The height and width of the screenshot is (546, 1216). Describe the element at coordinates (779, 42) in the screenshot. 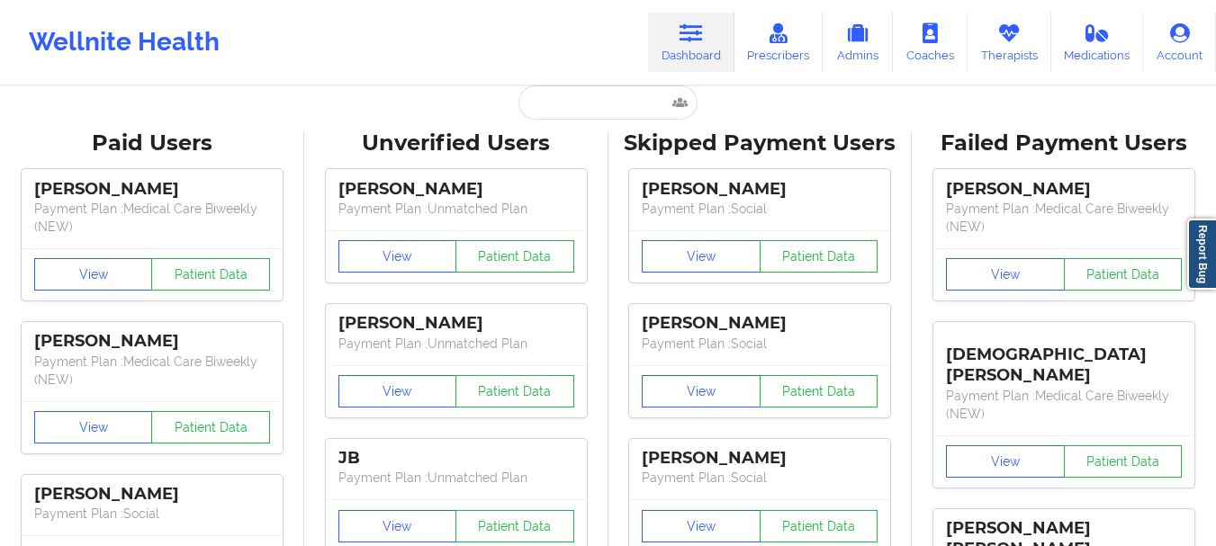

I see `a: Prescribers` at that location.